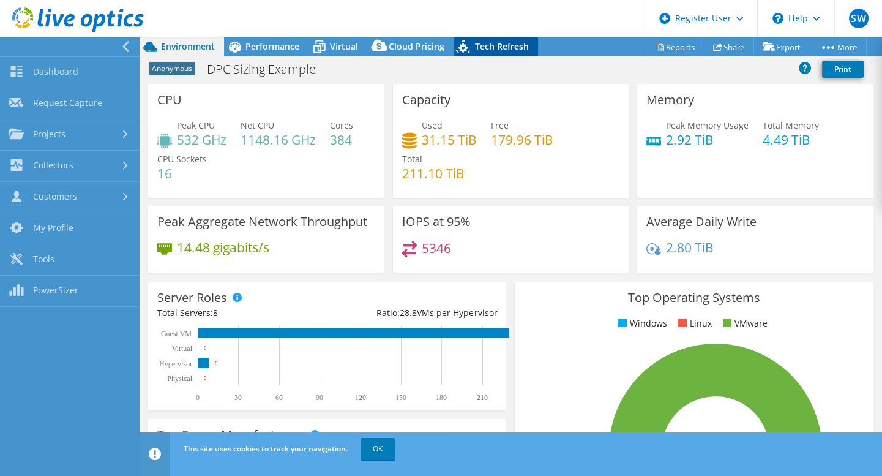 The width and height of the screenshot is (882, 476). I want to click on span: 8, so click(215, 312).